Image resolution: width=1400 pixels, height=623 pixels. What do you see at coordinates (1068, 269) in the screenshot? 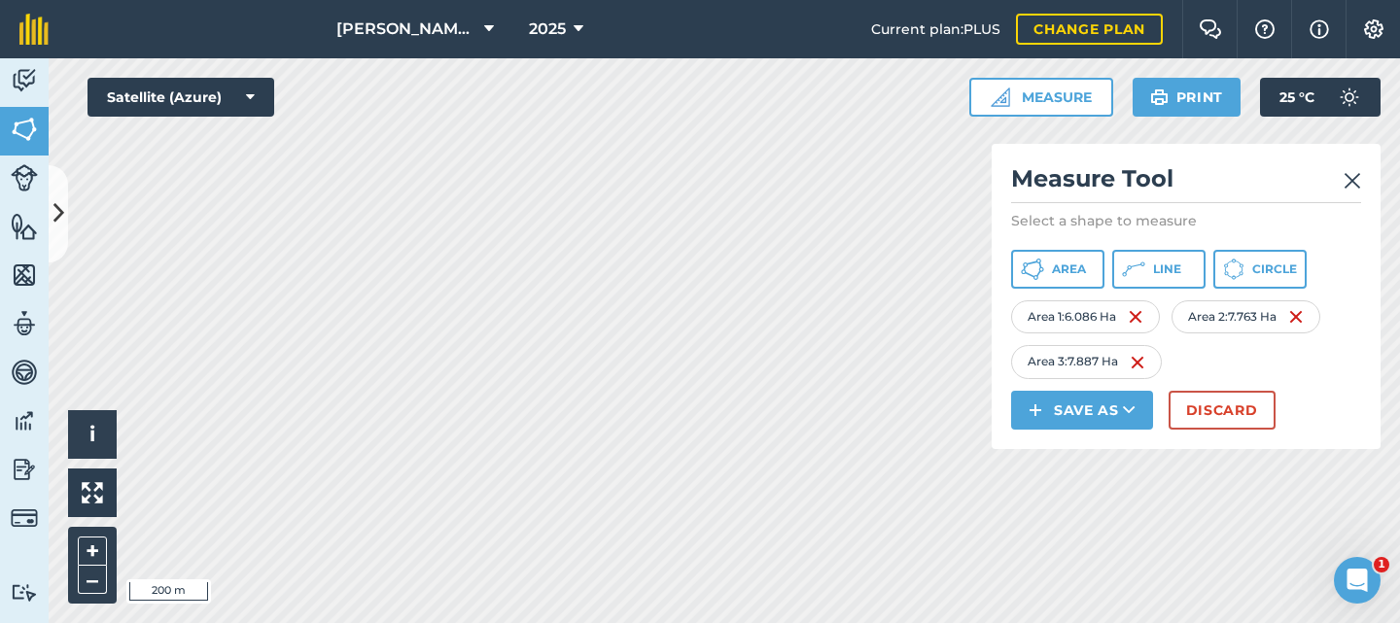
I see `span: Area` at bounding box center [1068, 269].